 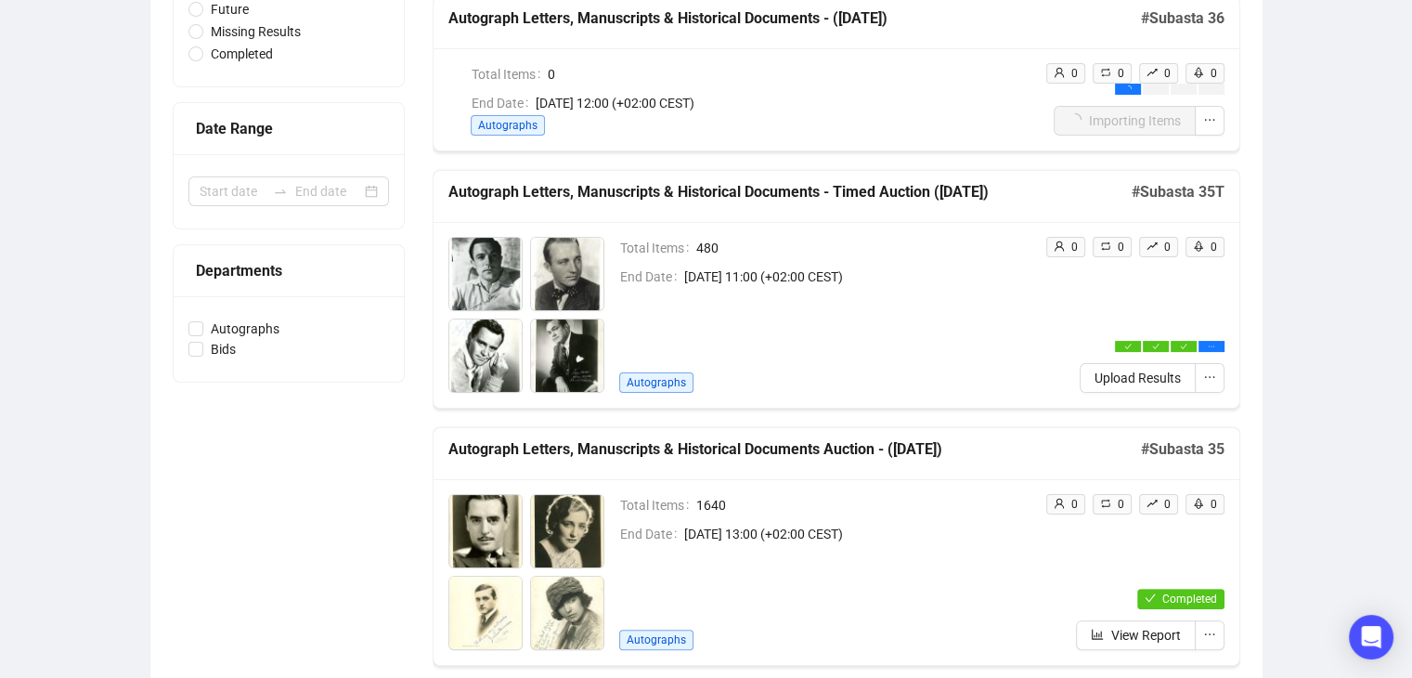 What do you see at coordinates (255, 32) in the screenshot?
I see `span: Missing Results` at bounding box center [255, 32].